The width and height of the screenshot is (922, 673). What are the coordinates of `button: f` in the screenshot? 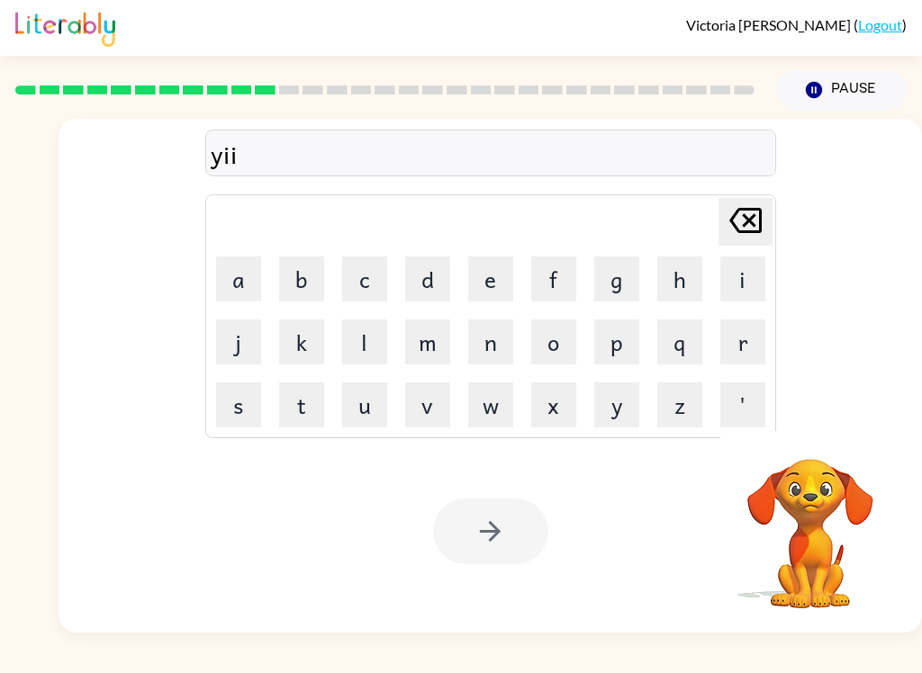 It's located at (554, 279).